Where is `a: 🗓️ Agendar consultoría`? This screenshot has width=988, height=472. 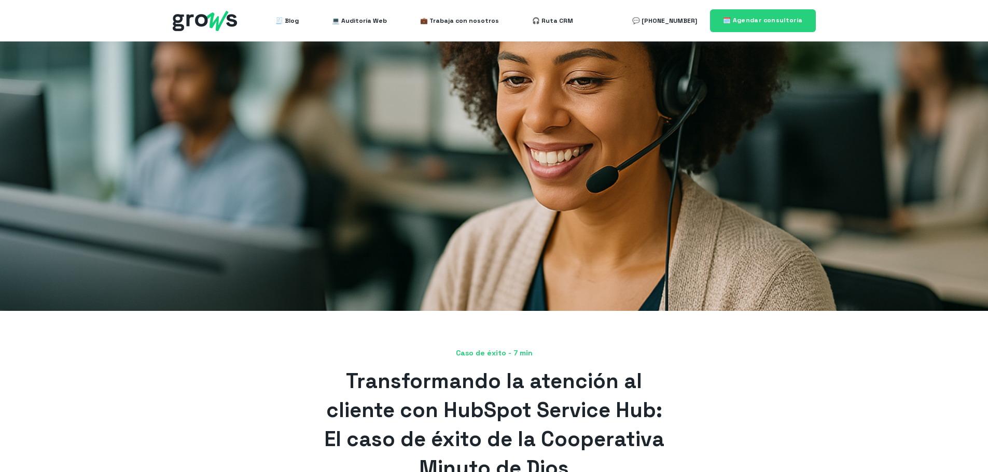
a: 🗓️ Agendar consultoría is located at coordinates (763, 20).